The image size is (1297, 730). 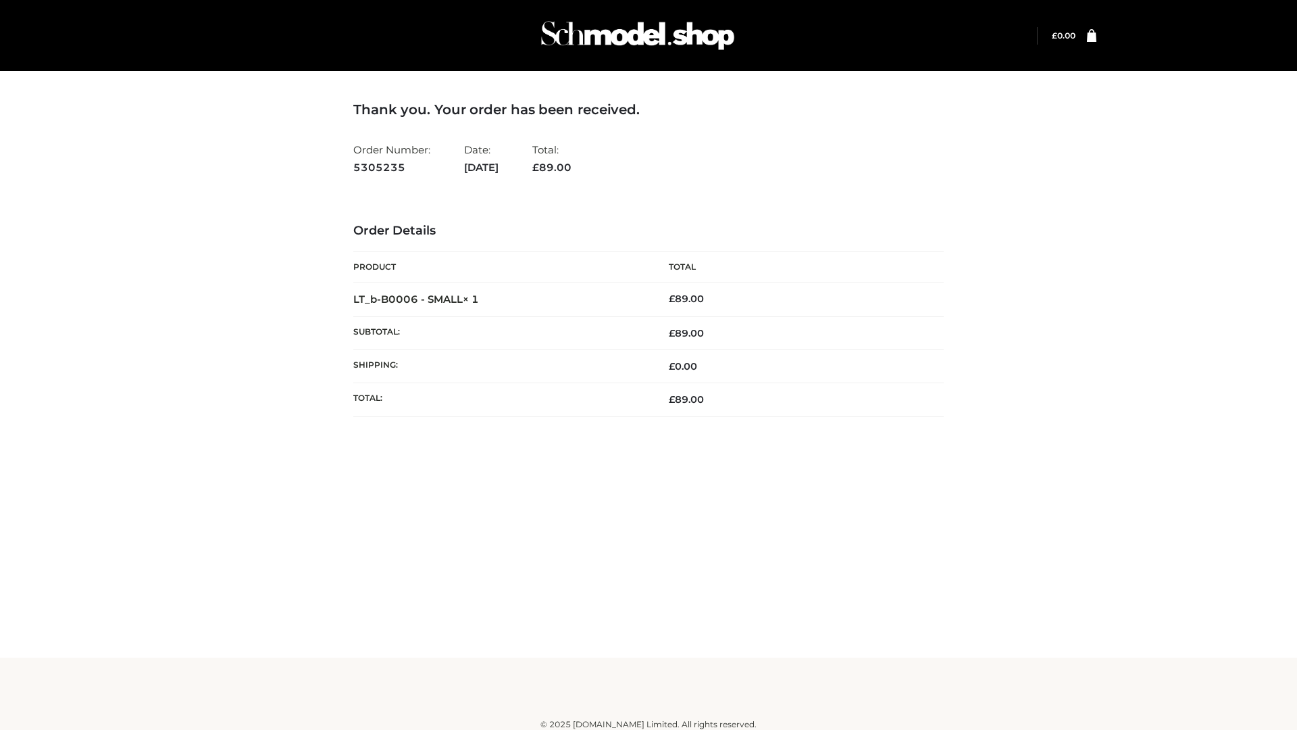 I want to click on h3: Thank you. Your order has been received., so click(x=649, y=109).